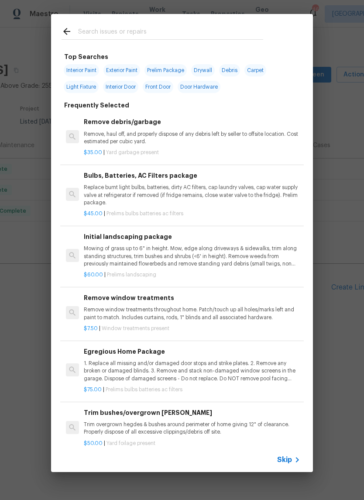  I want to click on h6: Initial landscaping package, so click(192, 237).